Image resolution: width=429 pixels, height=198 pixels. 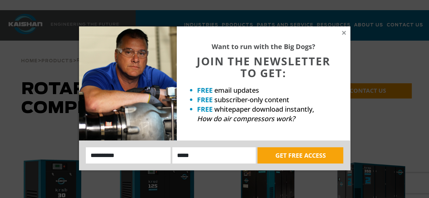 What do you see at coordinates (246, 119) in the screenshot?
I see `em: How do air compressors work?` at bounding box center [246, 119].